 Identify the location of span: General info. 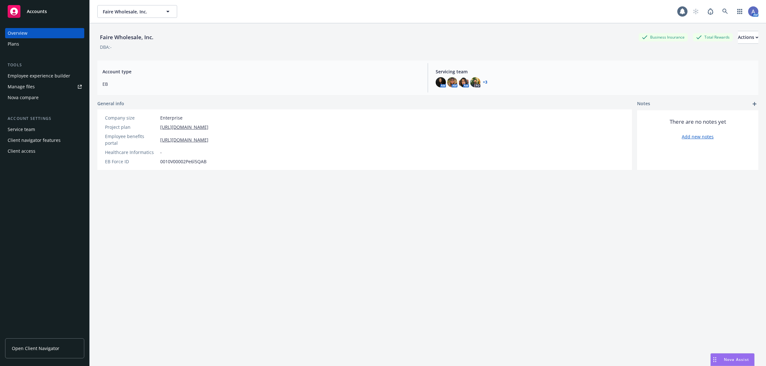
(111, 103).